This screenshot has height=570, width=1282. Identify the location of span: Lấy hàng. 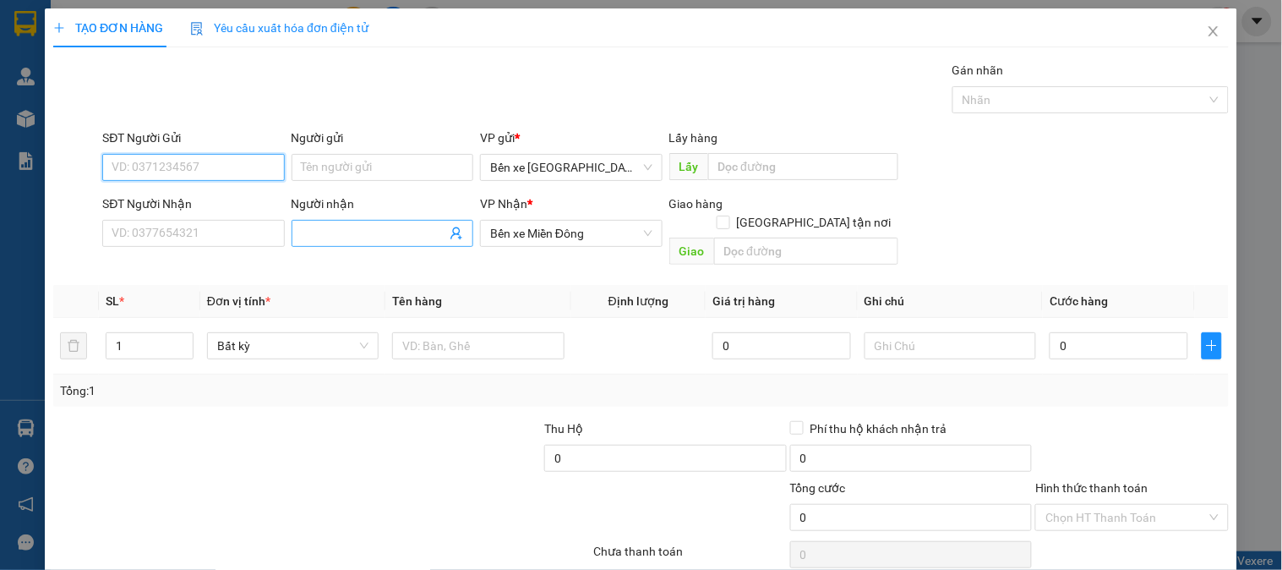
(694, 138).